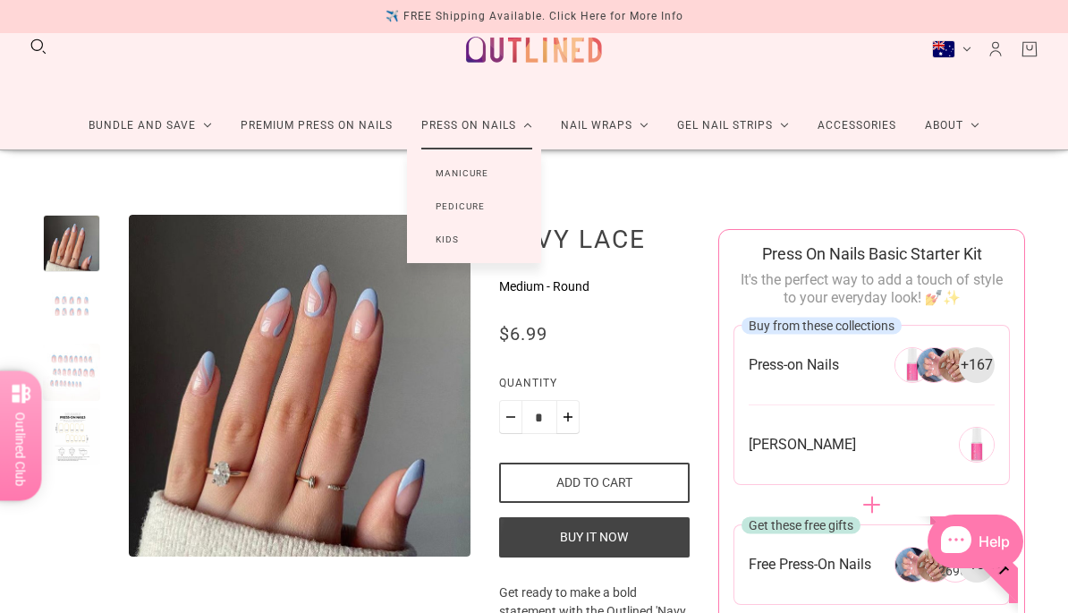 Image resolution: width=1068 pixels, height=613 pixels. Describe the element at coordinates (595, 286) in the screenshot. I see `p: Medium - Round` at that location.